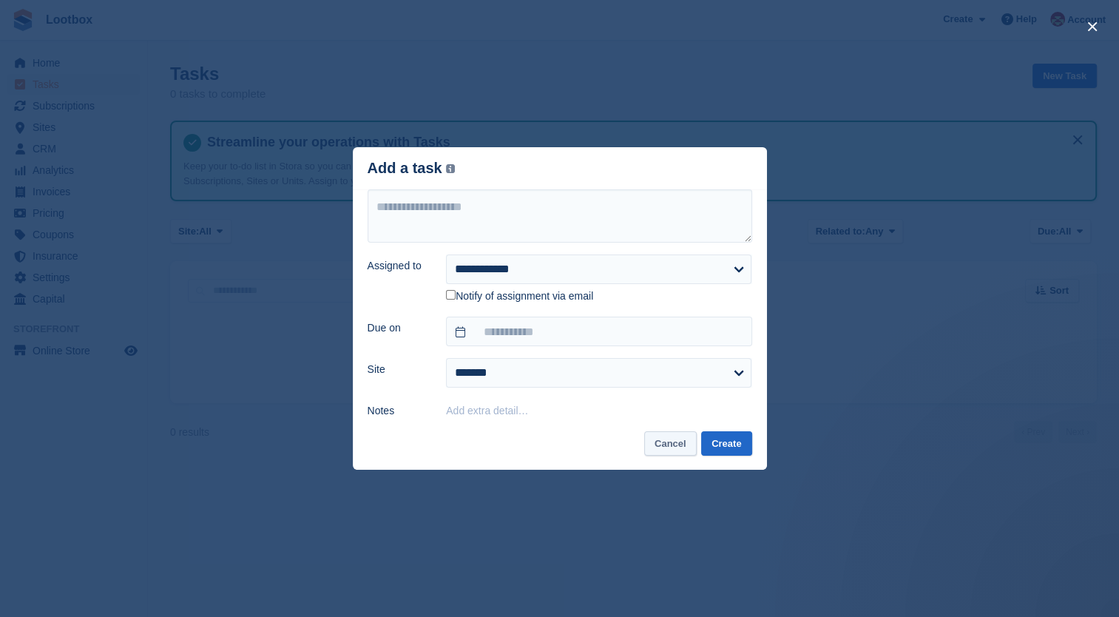  What do you see at coordinates (398, 410) in the screenshot?
I see `label: Notes` at bounding box center [398, 410].